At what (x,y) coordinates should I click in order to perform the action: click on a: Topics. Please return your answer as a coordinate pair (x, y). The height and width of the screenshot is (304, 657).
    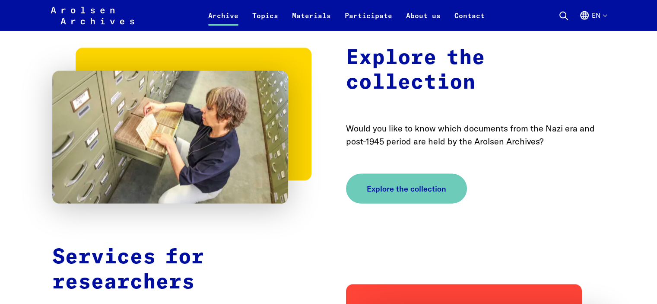
    Looking at the image, I should click on (265, 21).